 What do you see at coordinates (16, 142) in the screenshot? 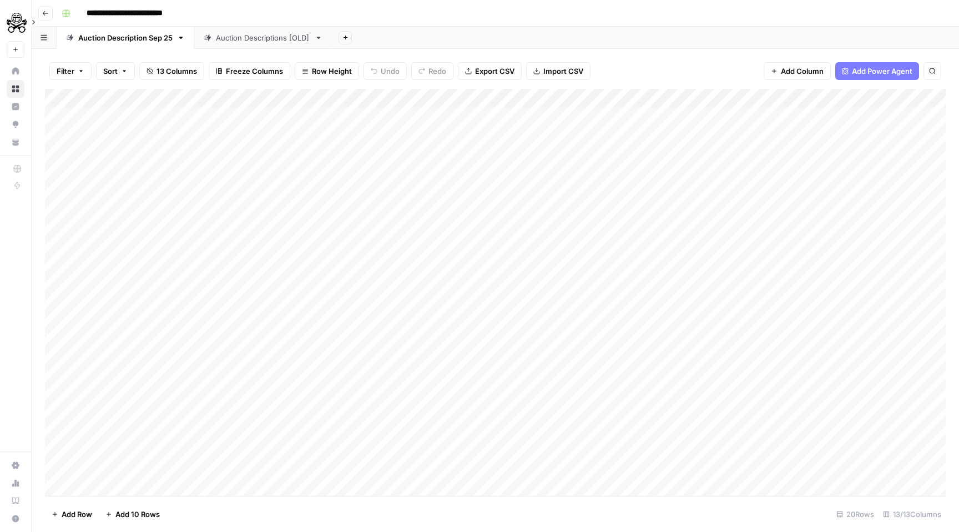
I see `a: Your Data` at bounding box center [16, 142].